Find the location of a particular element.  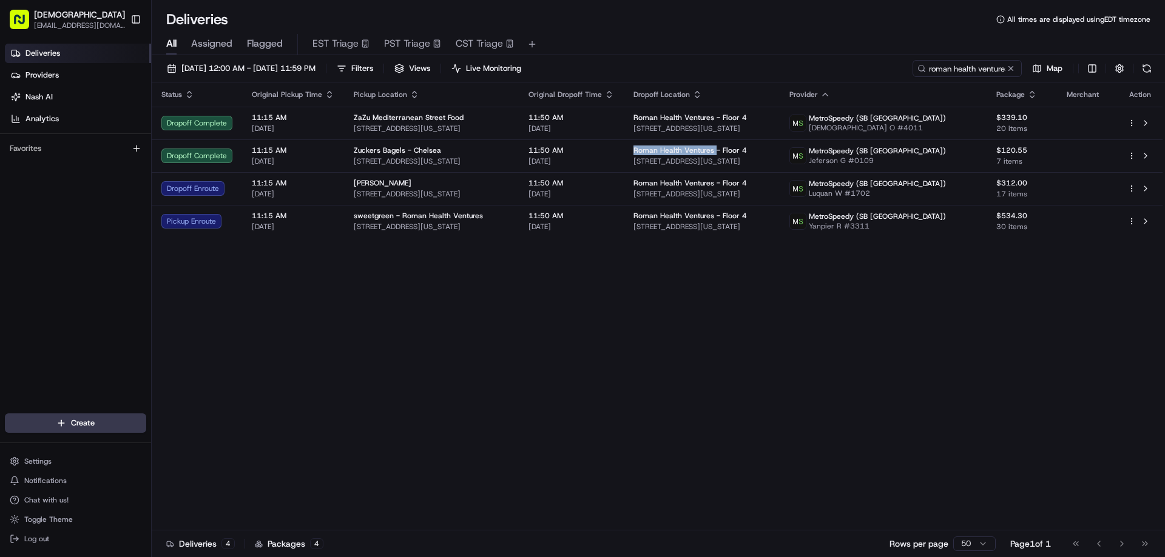

span: Live Monitoring is located at coordinates (493, 69).